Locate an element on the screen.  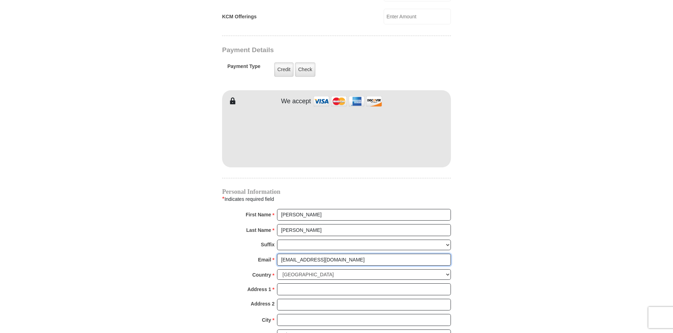
label: Check is located at coordinates (305, 69).